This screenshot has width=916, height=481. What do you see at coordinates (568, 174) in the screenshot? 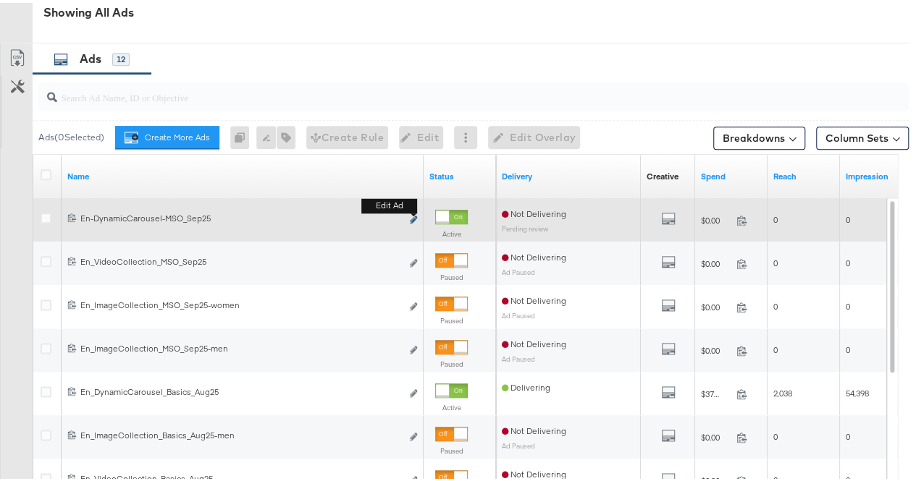
I see `a: Reflects the ability of your Ad to achieve delivery.` at bounding box center [568, 174].